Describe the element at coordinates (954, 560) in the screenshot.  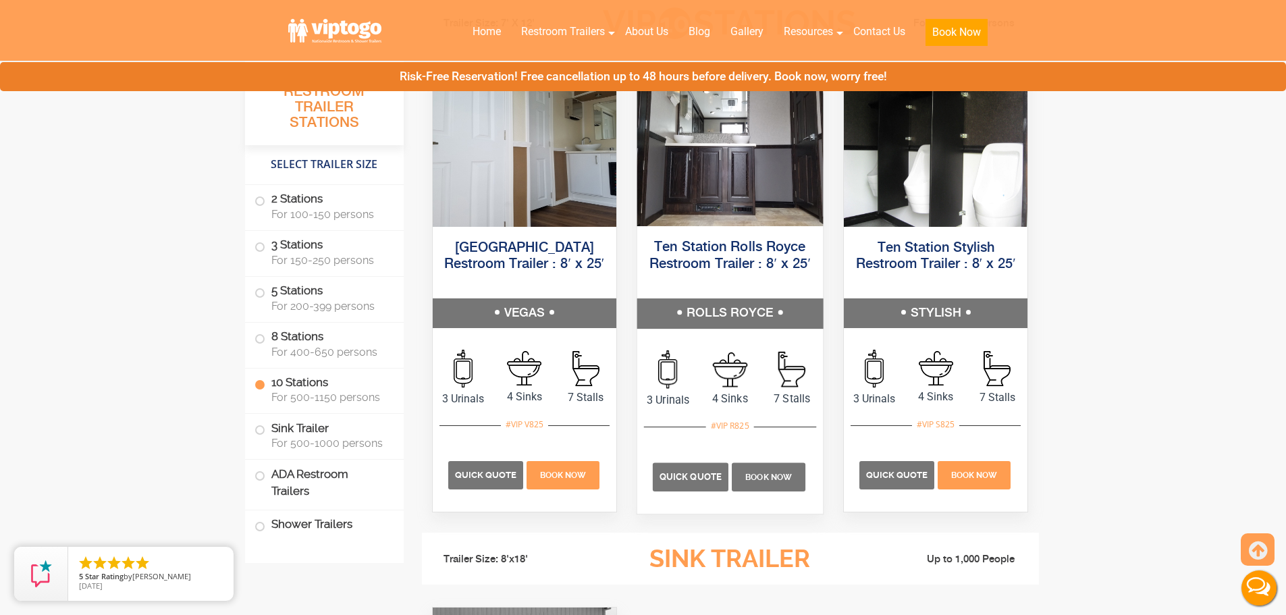
I see `li: Up to 1,000 People` at that location.